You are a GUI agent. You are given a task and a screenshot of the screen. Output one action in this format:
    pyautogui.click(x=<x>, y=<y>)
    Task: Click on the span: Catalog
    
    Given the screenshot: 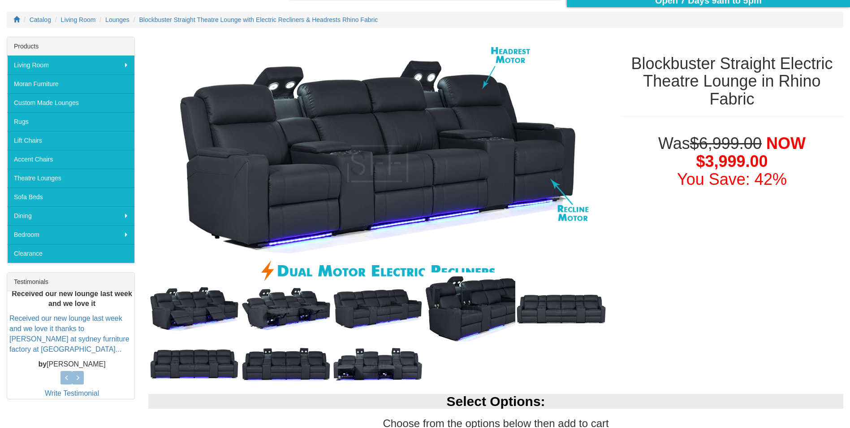 What is the action you would take?
    pyautogui.click(x=40, y=20)
    